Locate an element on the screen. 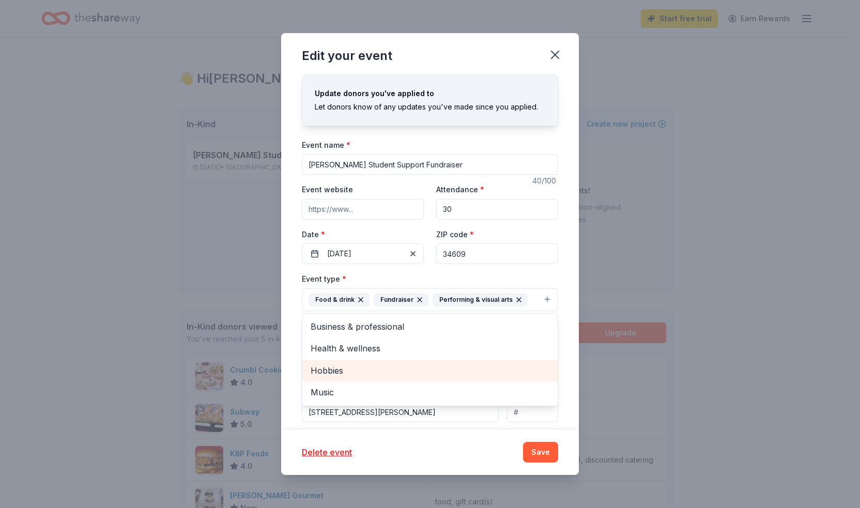 The width and height of the screenshot is (860, 508). div: Fundraiser is located at coordinates (401, 300).